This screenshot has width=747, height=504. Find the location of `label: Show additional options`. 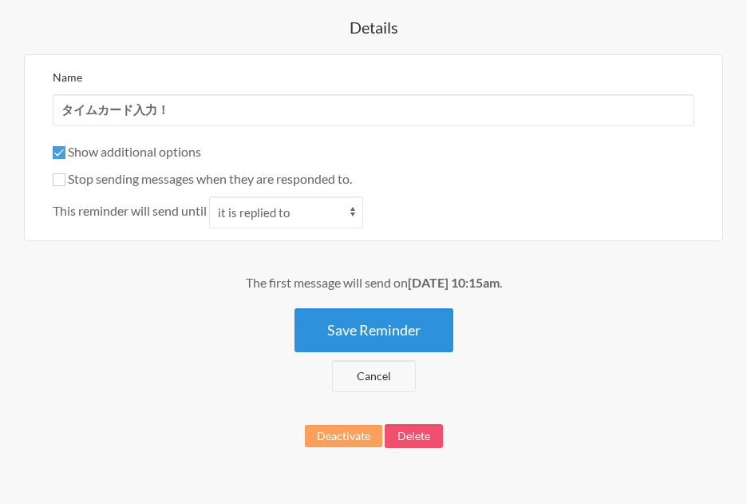

label: Show additional options is located at coordinates (127, 151).